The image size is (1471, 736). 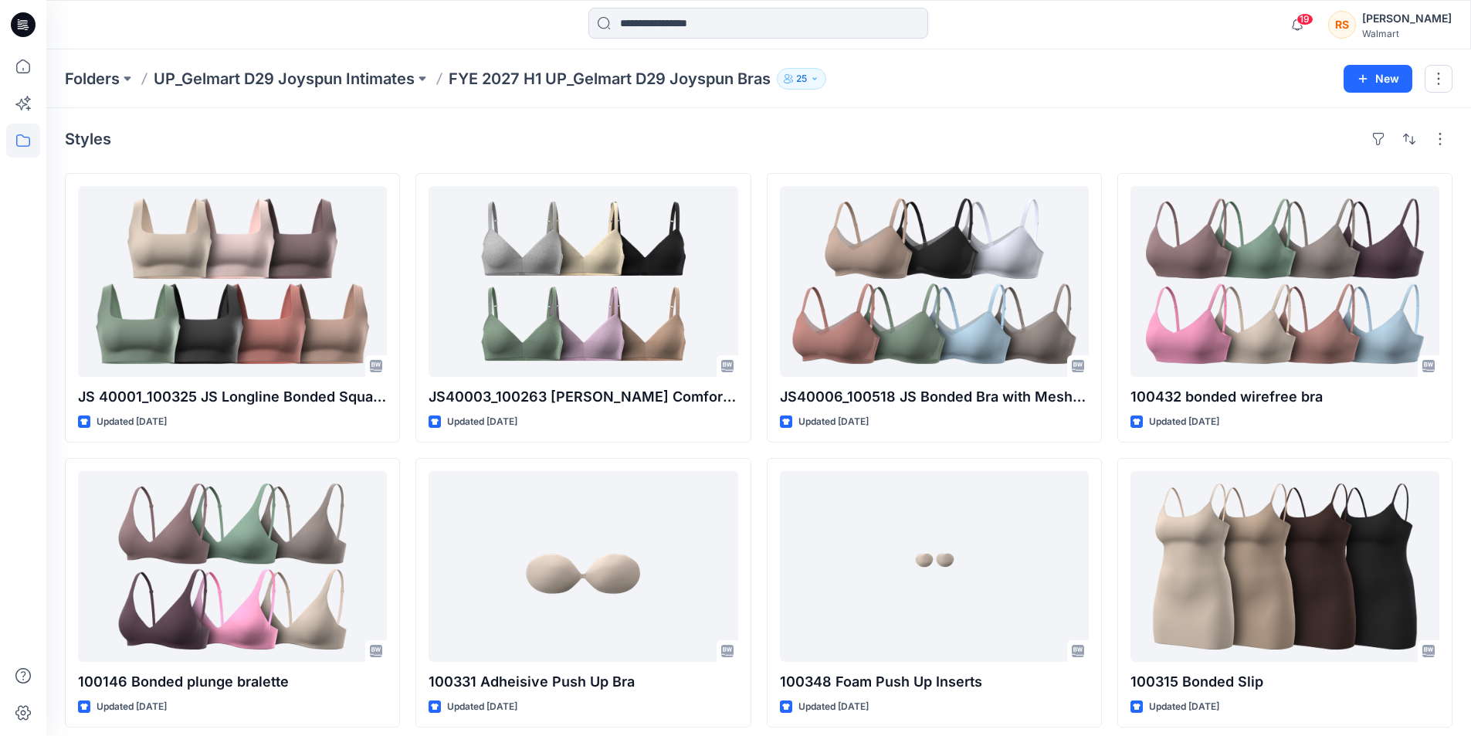 What do you see at coordinates (609, 79) in the screenshot?
I see `p: FYE 2027 H1 UP_Gelmart D29 Joyspun Bras` at bounding box center [609, 79].